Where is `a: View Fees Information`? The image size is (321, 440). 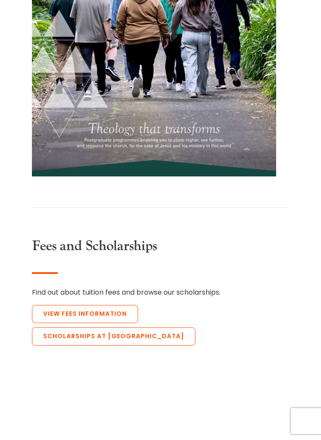
a: View Fees Information is located at coordinates (85, 314).